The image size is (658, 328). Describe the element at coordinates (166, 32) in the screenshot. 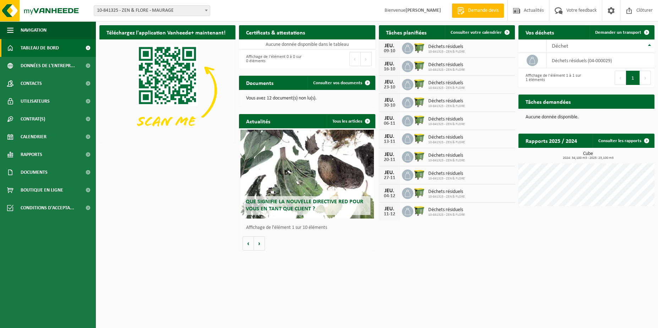

I see `h2: Téléchargez l'application Vanheede+ maintenant!` at that location.